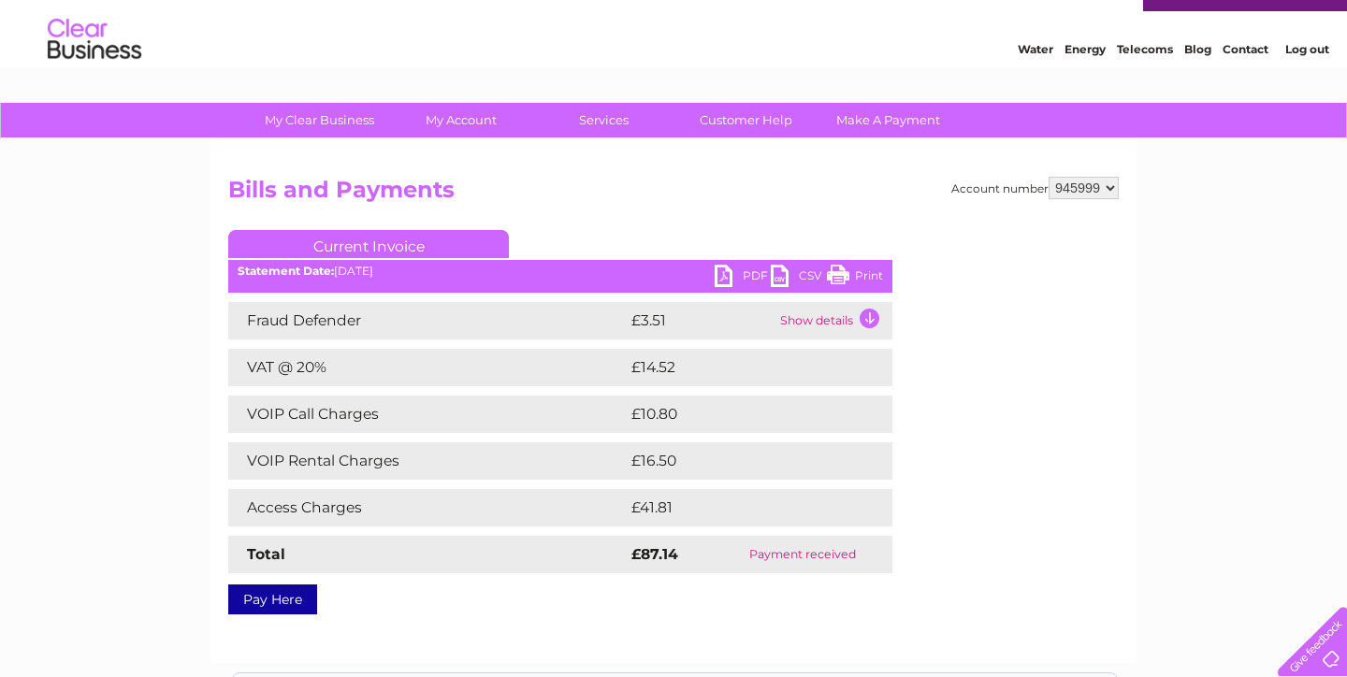 The image size is (1347, 677). Describe the element at coordinates (461, 120) in the screenshot. I see `a: My Account` at that location.